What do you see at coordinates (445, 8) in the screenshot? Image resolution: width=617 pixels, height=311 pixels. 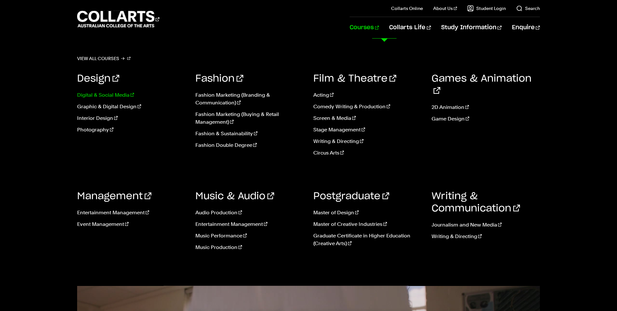 I see `a: About Us` at bounding box center [445, 8].